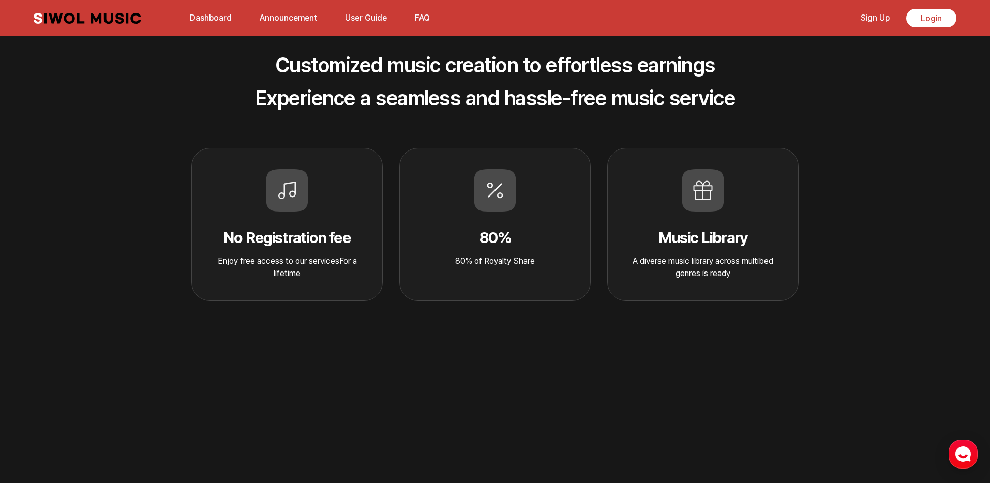 This screenshot has width=990, height=483. I want to click on a: Settings, so click(166, 341).